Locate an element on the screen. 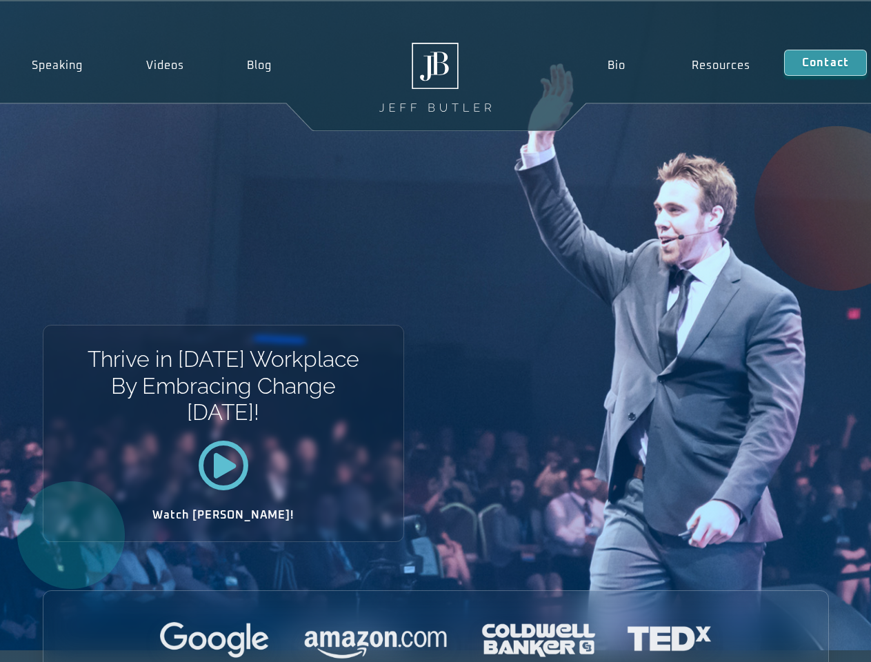 The width and height of the screenshot is (871, 662). nav: Menu is located at coordinates (678, 65).